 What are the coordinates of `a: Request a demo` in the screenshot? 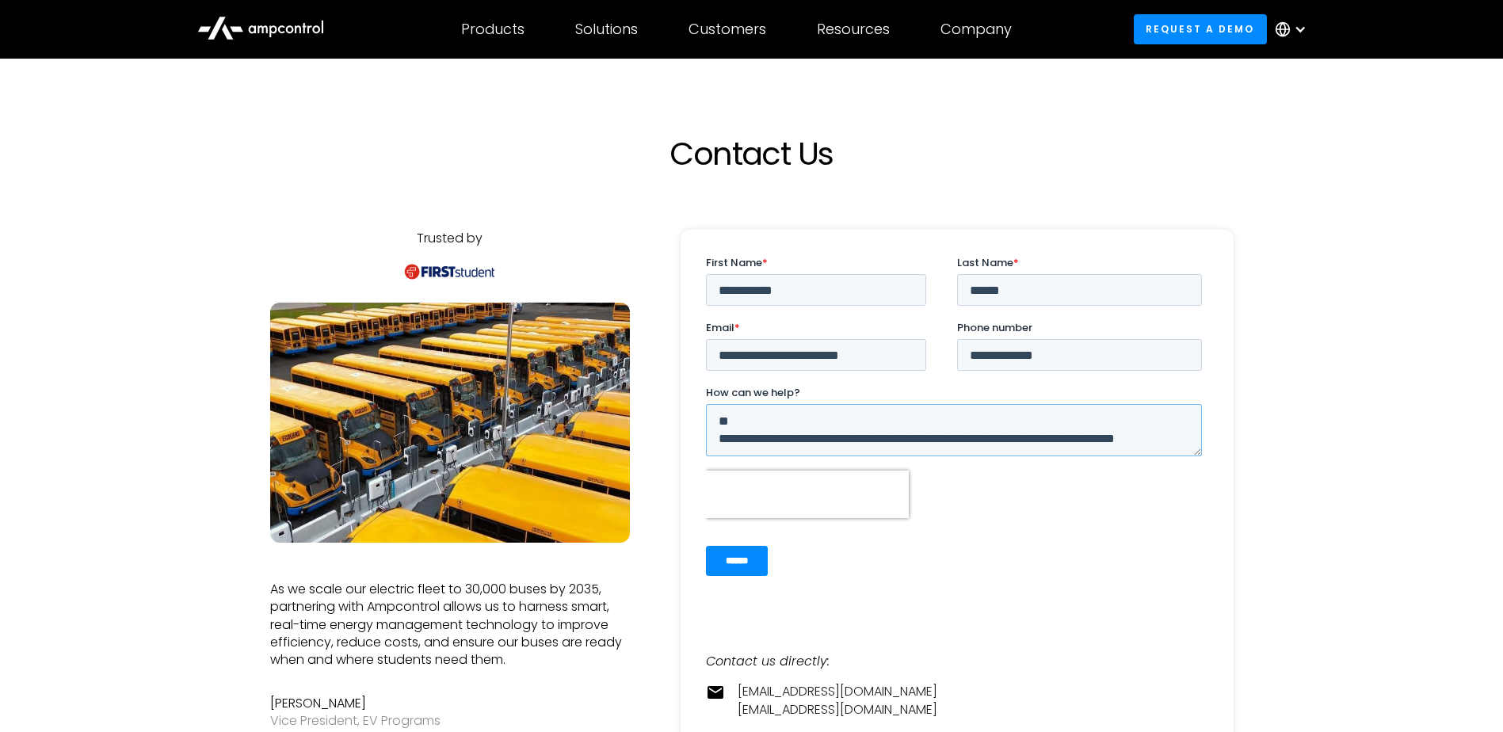 It's located at (1200, 29).